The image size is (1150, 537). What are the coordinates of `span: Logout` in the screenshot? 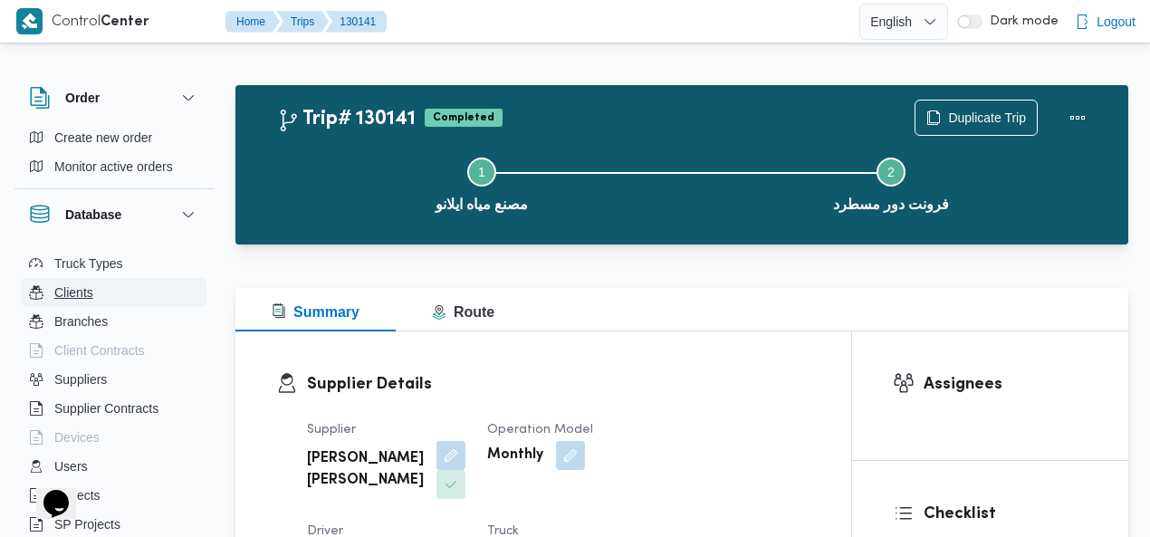 It's located at (1116, 22).